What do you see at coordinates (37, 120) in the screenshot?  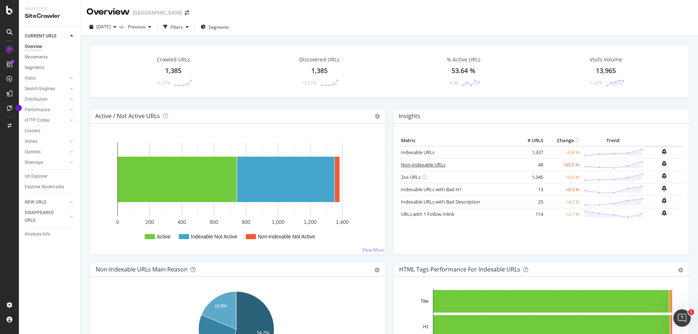 I see `div: HTTP Codes` at bounding box center [37, 120].